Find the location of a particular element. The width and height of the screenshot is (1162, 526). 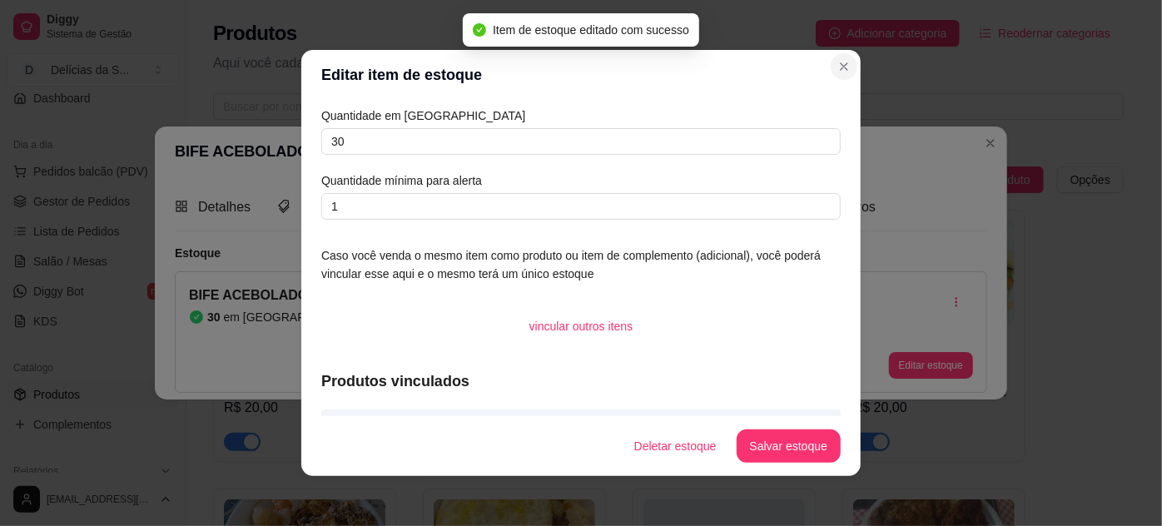

button: Deletar estoque is located at coordinates (675, 446).